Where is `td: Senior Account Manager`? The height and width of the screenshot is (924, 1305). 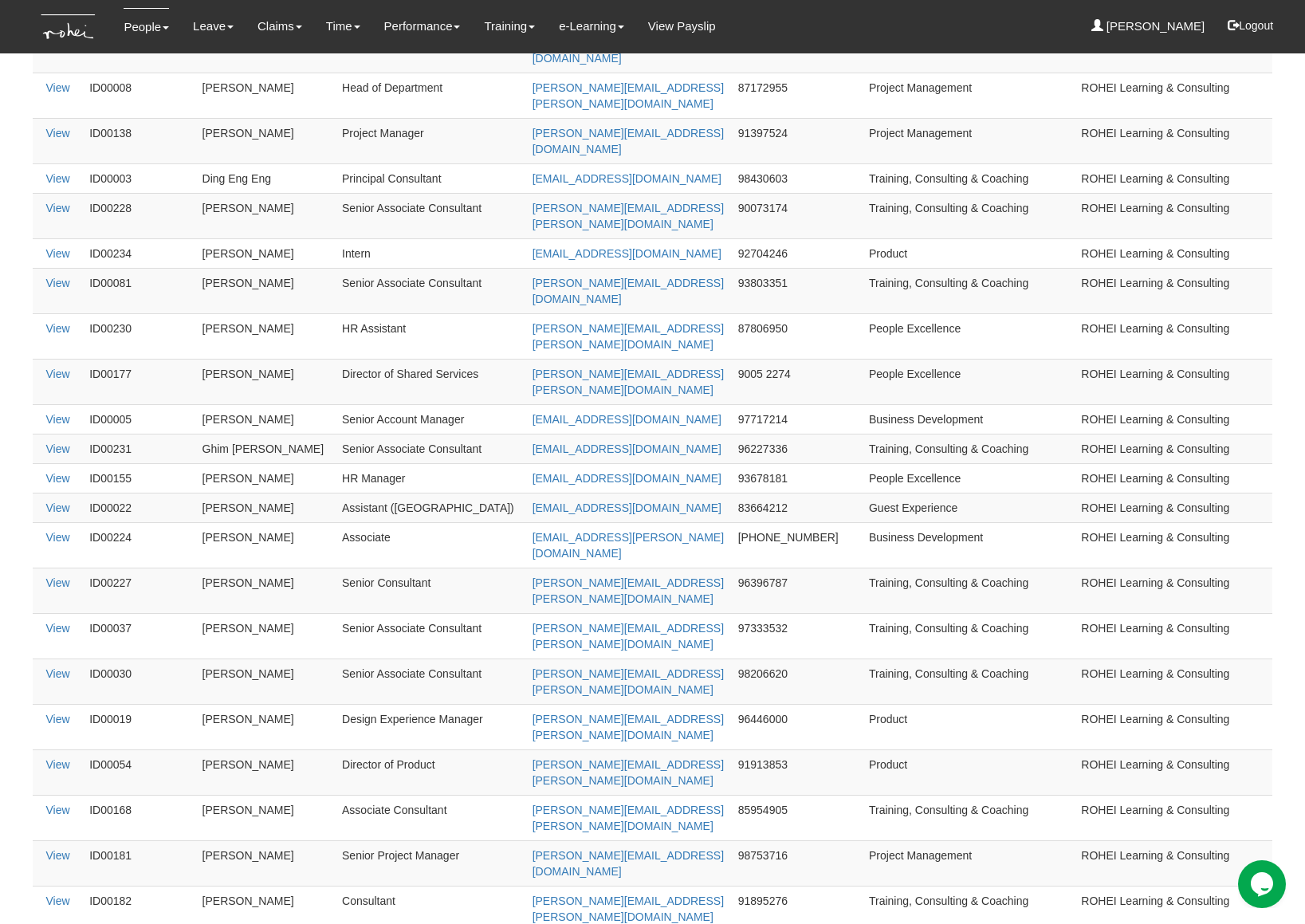
td: Senior Account Manager is located at coordinates (430, 418).